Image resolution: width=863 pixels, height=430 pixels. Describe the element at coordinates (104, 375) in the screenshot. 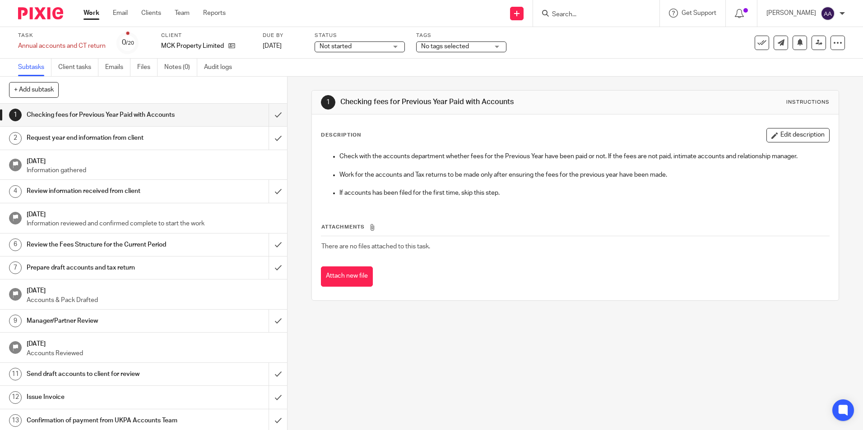

I see `h1: Send draft accounts to client for review` at that location.